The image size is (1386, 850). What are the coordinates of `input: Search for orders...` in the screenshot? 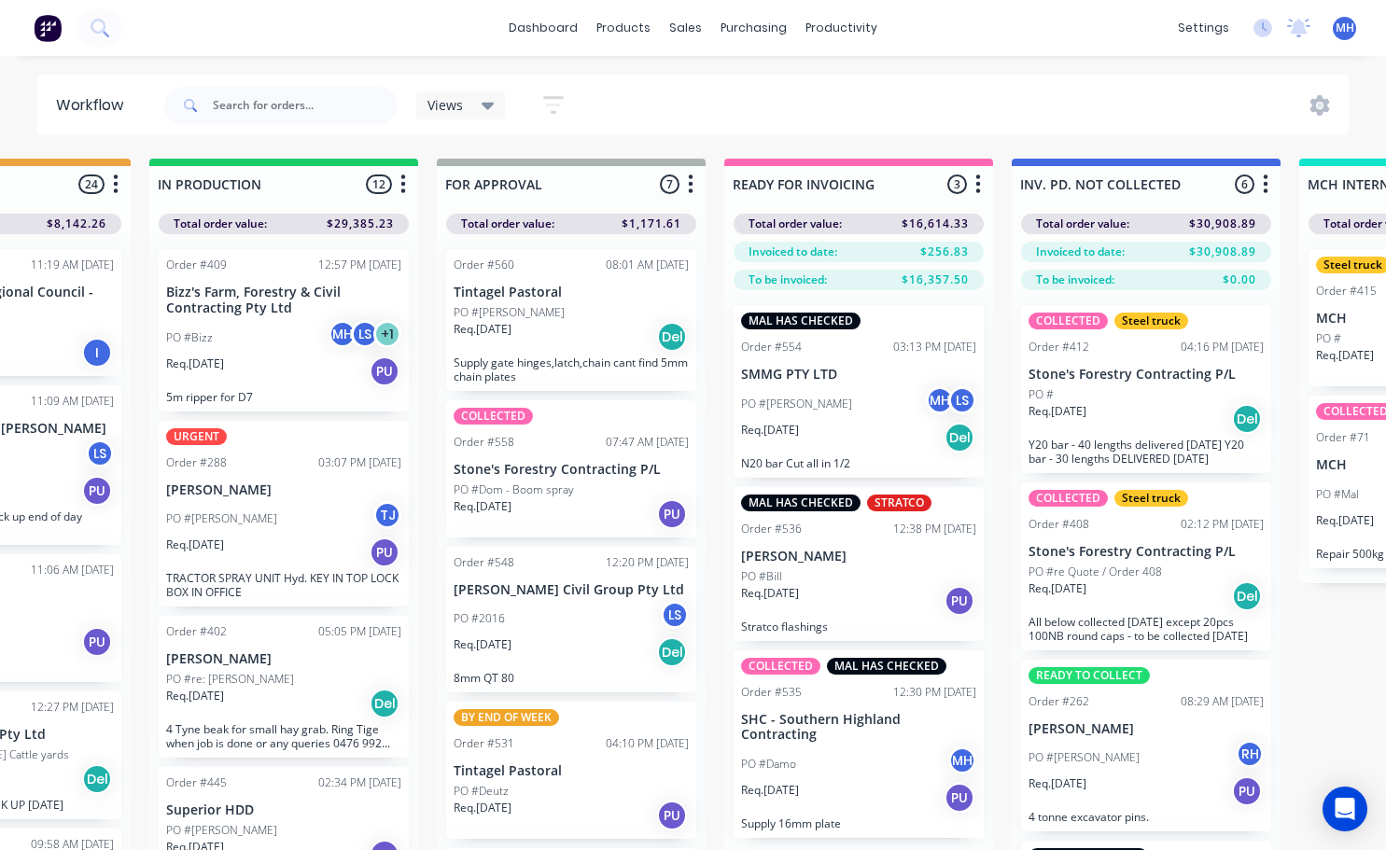 It's located at (305, 105).